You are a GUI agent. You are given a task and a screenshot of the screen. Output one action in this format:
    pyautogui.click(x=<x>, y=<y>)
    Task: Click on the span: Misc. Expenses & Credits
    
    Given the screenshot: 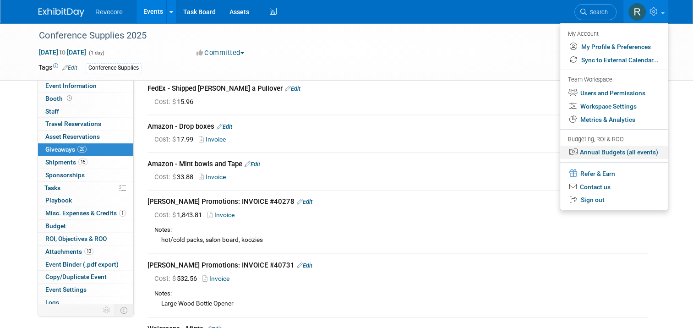 What is the action you would take?
    pyautogui.click(x=86, y=213)
    